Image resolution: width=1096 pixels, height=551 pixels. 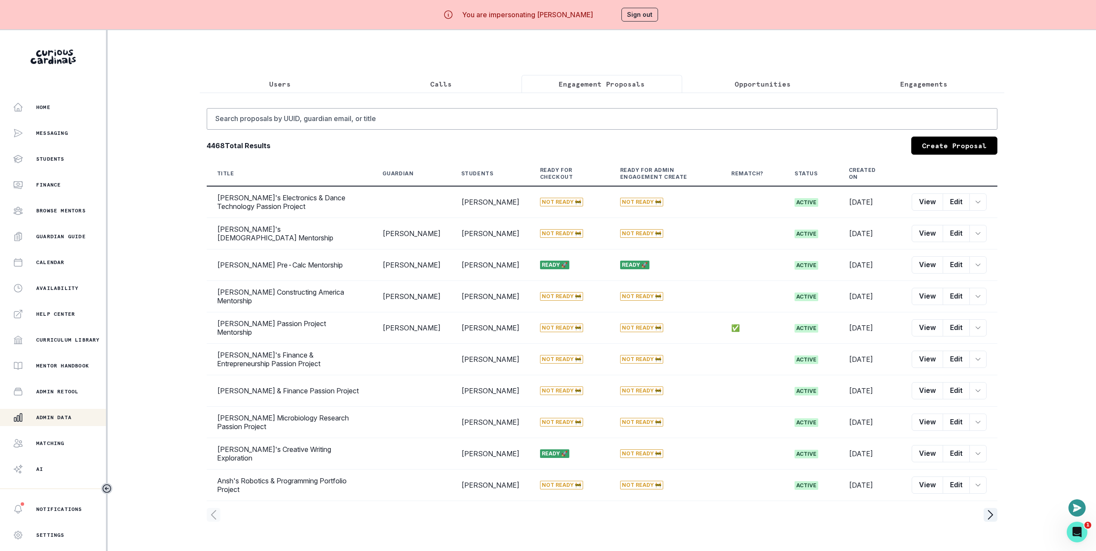 I want to click on div: Rematch?, so click(x=747, y=174).